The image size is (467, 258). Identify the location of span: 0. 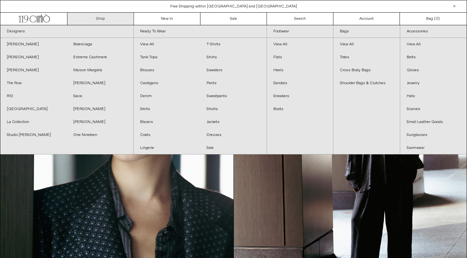
(436, 19).